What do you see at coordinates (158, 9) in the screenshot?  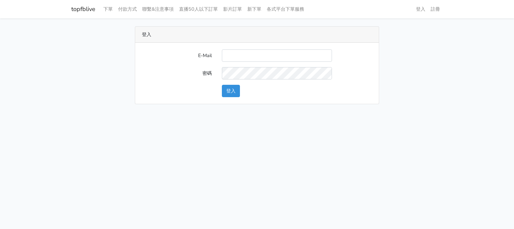 I see `a: 聯繫&注意事項` at bounding box center [158, 9].